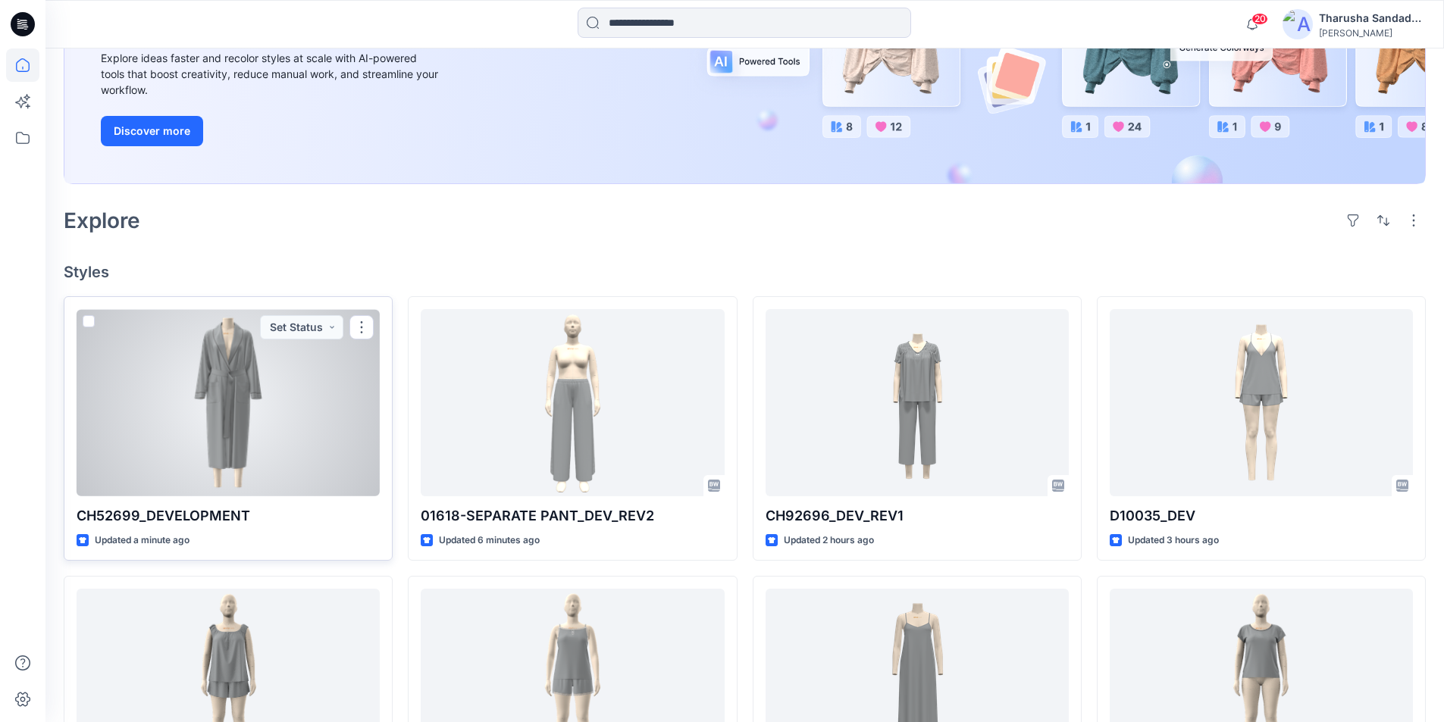 This screenshot has height=722, width=1444. I want to click on p: 01618-SEPARATE PANT_DEV_REV2, so click(572, 516).